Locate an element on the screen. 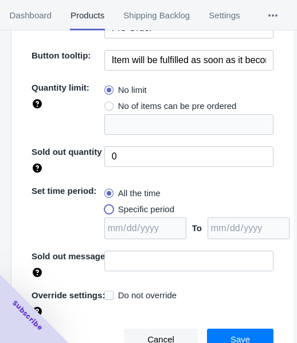  span: Specific period is located at coordinates (146, 210).